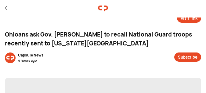 The height and width of the screenshot is (93, 206). Describe the element at coordinates (188, 57) in the screenshot. I see `button: Subscribe` at that location.